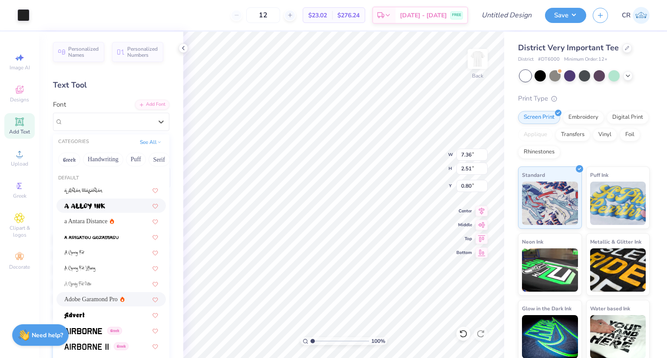 This screenshot has width=667, height=358. I want to click on span: District Very Important Tee, so click(568, 48).